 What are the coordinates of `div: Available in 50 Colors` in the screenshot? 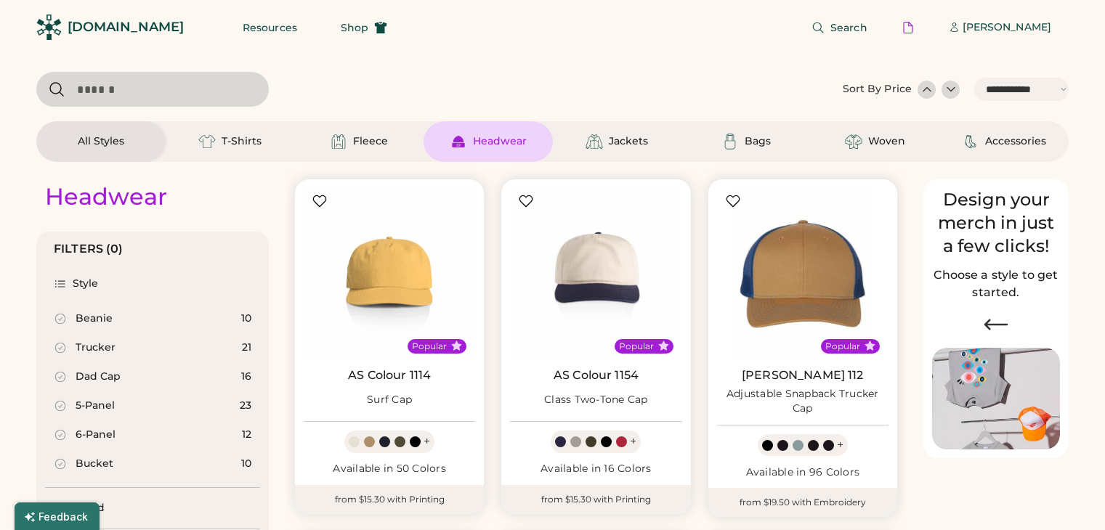 It's located at (389, 469).